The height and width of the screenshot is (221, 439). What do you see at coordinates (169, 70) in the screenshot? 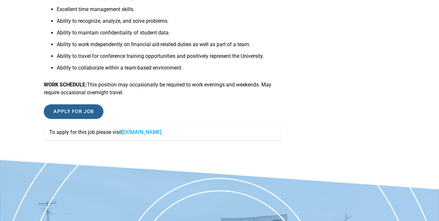
I see `li: Ability to collaborate within a team-based environment.` at bounding box center [169, 70].